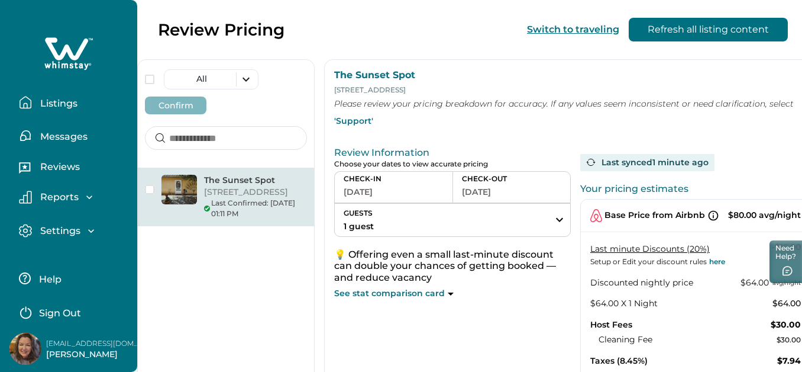 This screenshot has height=372, width=802. Describe the element at coordinates (179, 189) in the screenshot. I see `img: The Sunset Spot` at that location.